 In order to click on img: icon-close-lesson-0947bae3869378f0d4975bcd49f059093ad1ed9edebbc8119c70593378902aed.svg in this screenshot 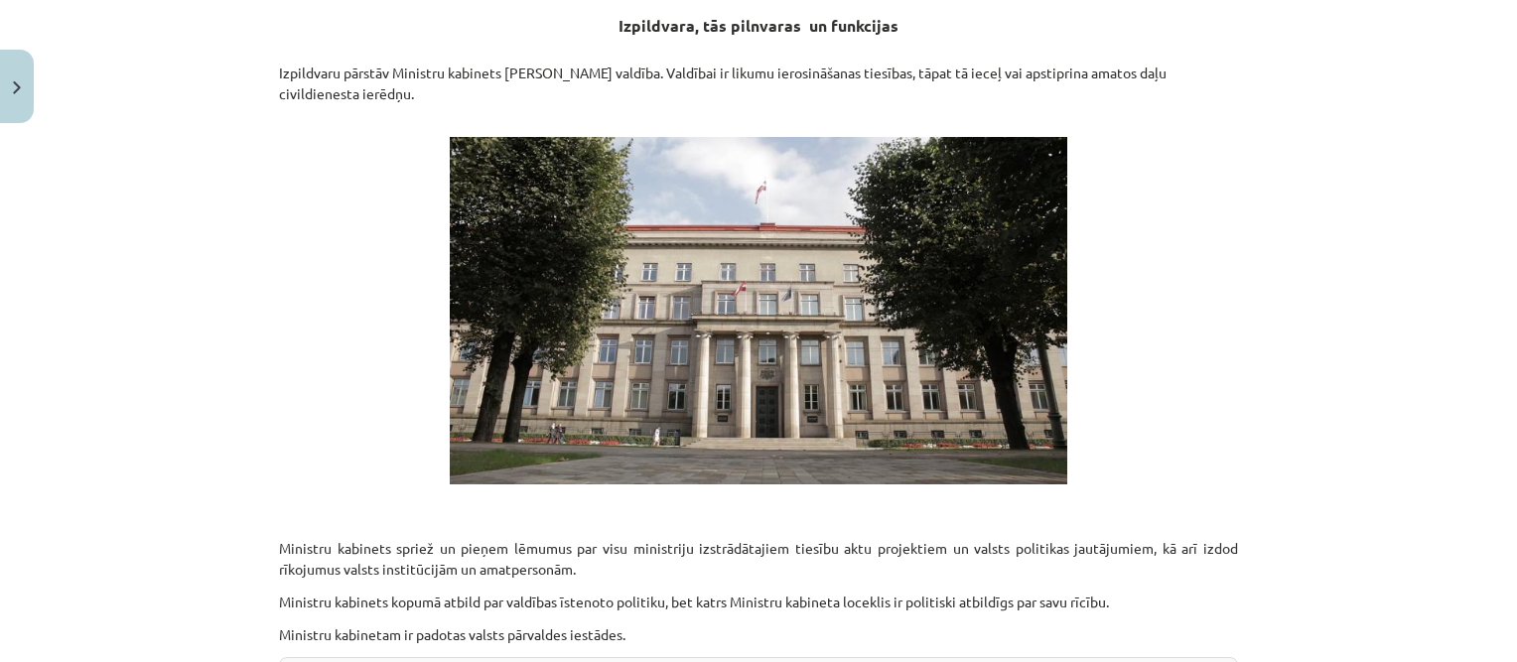, I will do `click(17, 87)`.